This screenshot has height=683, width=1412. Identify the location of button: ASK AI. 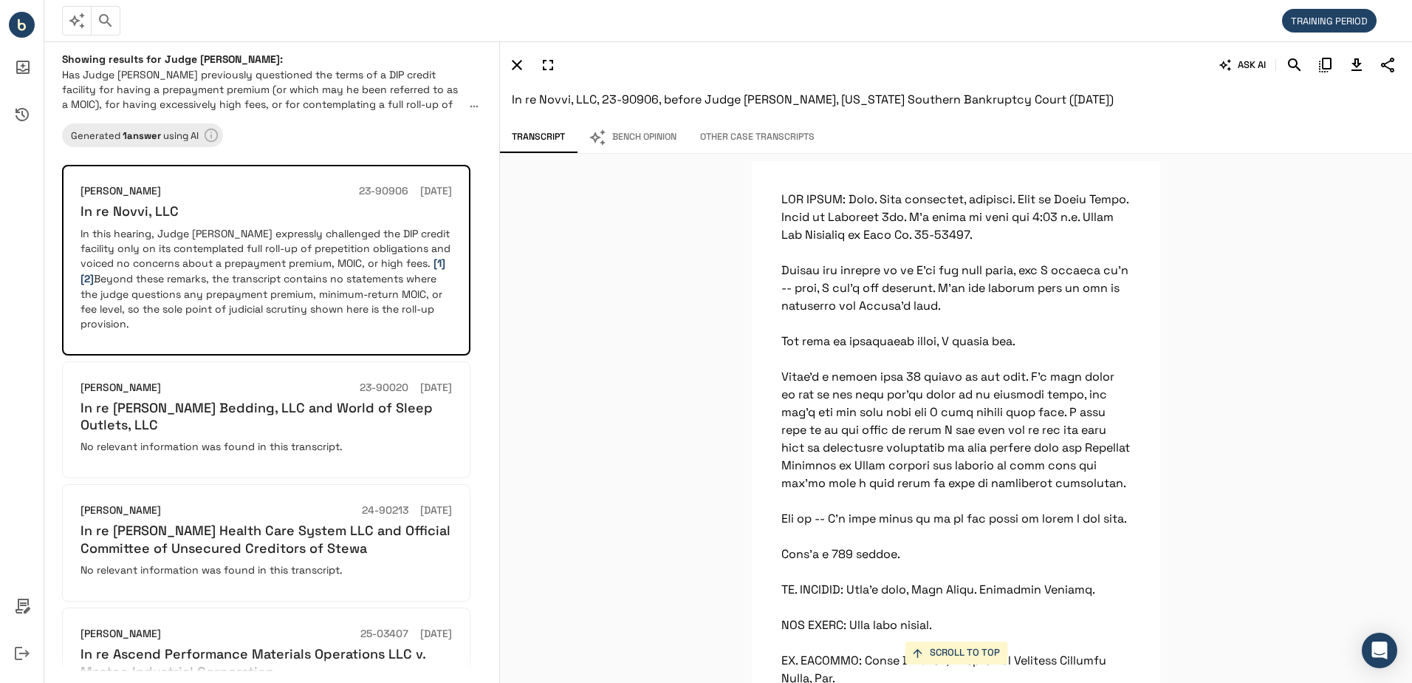
(1243, 65).